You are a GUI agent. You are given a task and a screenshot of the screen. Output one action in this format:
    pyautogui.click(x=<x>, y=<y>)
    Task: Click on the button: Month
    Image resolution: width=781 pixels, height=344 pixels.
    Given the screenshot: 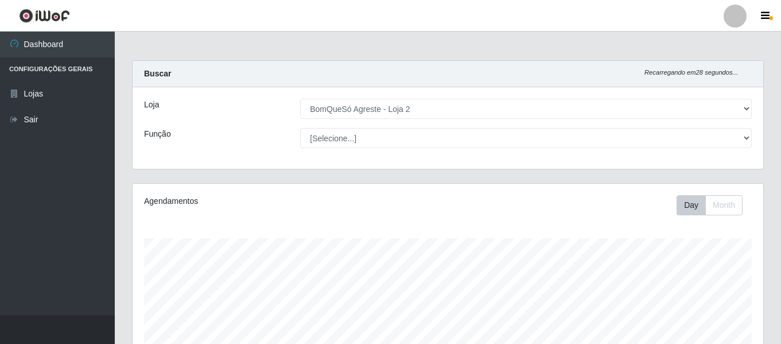 What is the action you would take?
    pyautogui.click(x=724, y=205)
    